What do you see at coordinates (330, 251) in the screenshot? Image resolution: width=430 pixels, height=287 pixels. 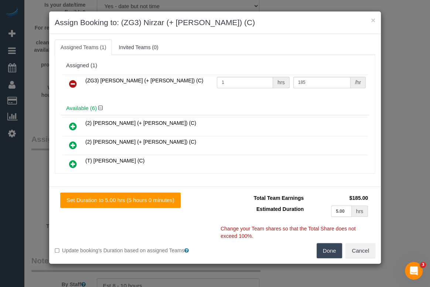 I see `button: Done` at bounding box center [330, 251].